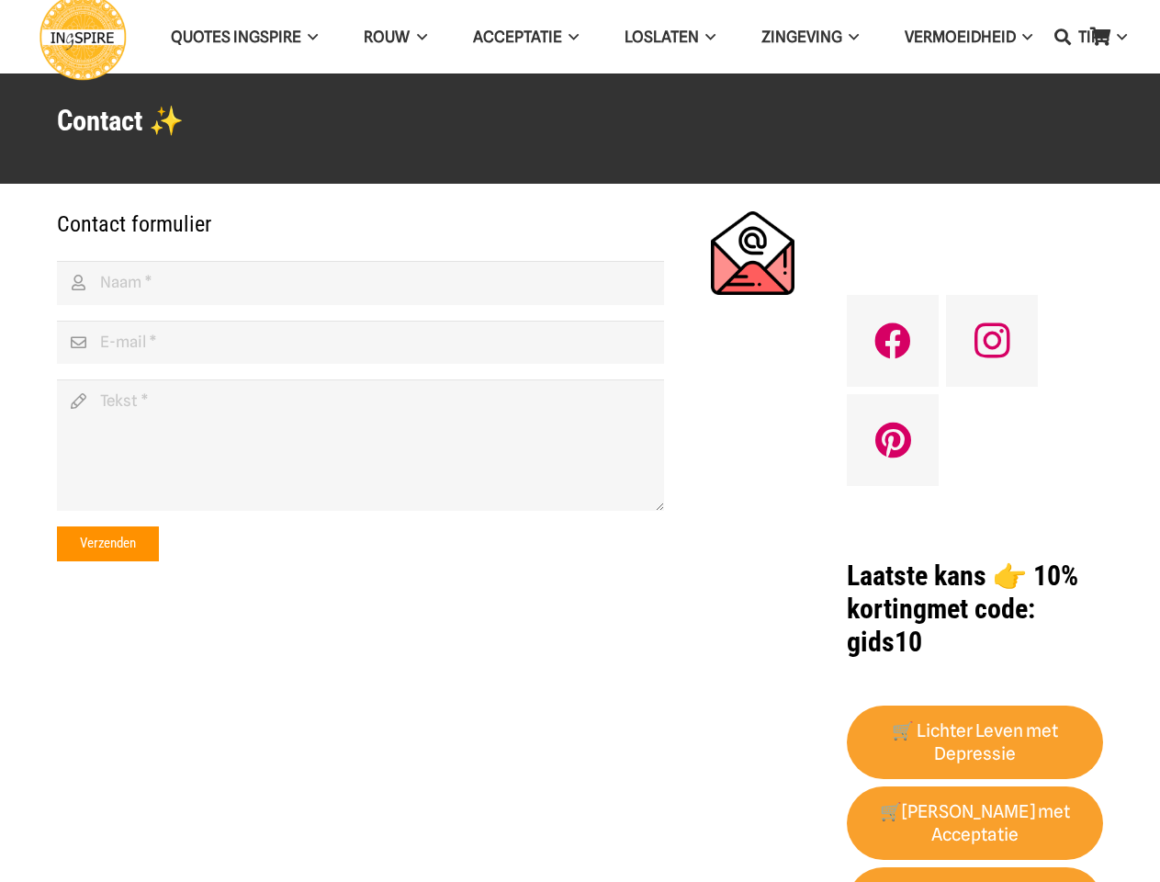 This screenshot has height=882, width=1160. Describe the element at coordinates (387, 37) in the screenshot. I see `span: ROUW` at that location.